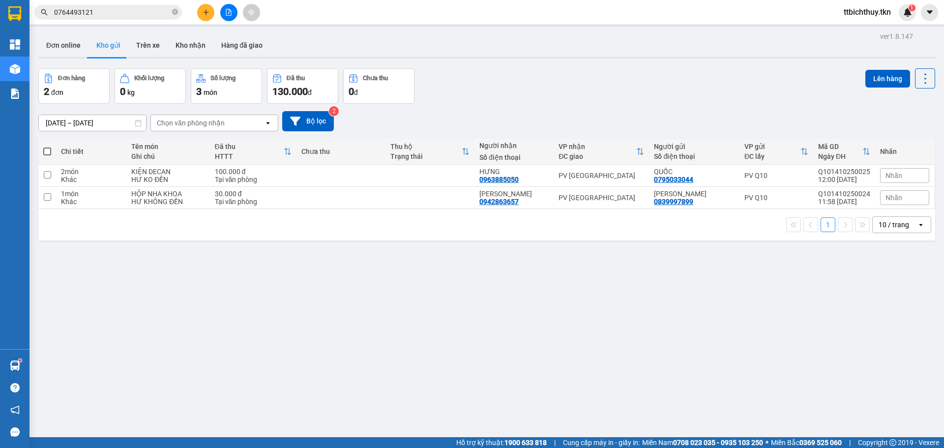 The height and width of the screenshot is (448, 944). I want to click on span: 1, so click(912, 8).